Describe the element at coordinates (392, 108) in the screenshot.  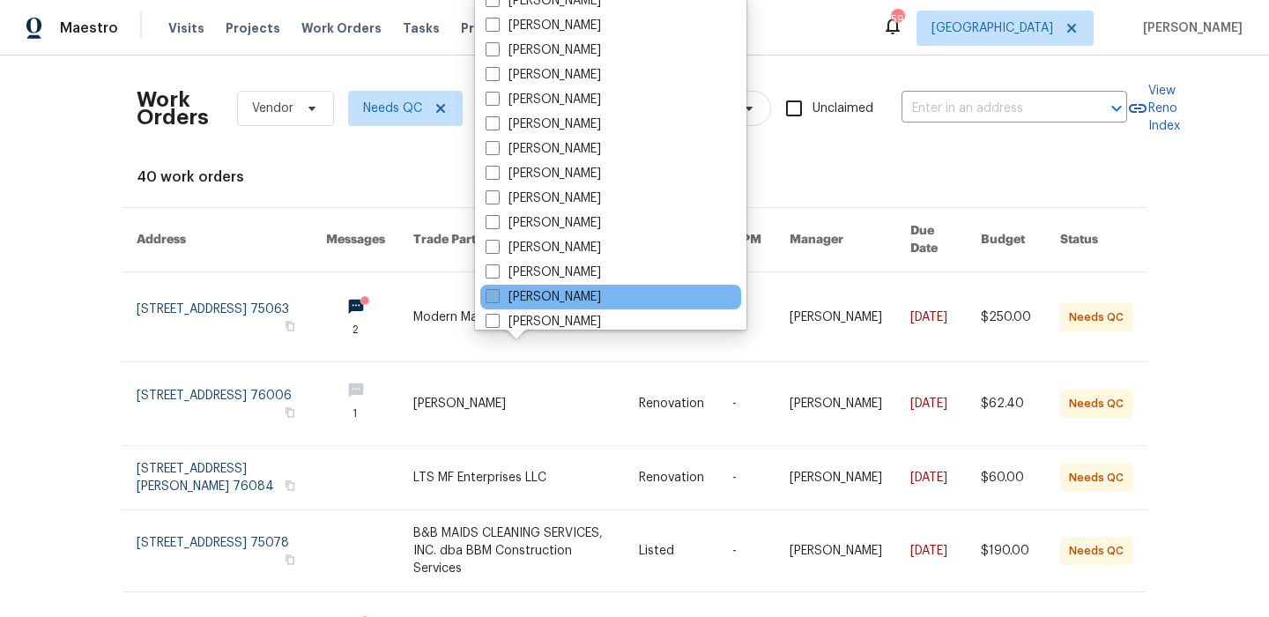
I see `span: Needs QC` at that location.